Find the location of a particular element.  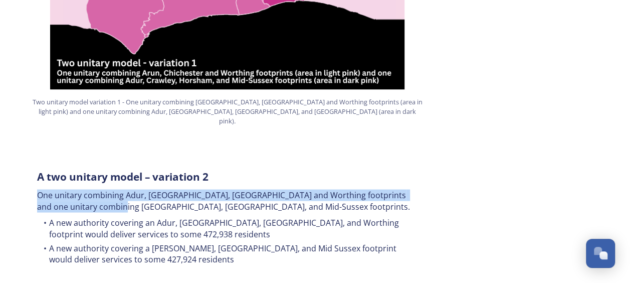

button: Open Chat is located at coordinates (601, 253).